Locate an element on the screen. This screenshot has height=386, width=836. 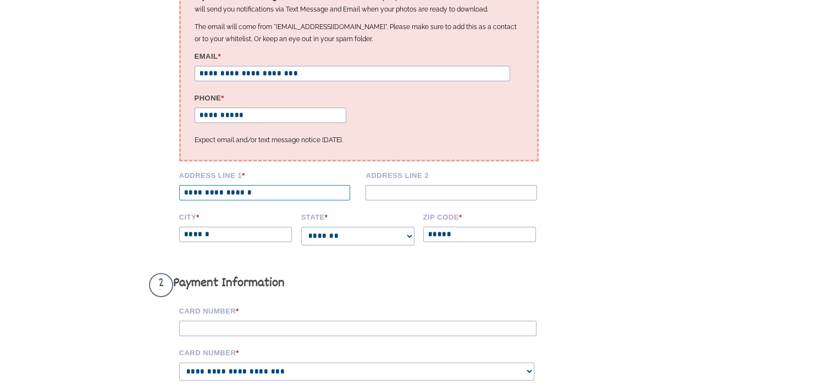
label: Email is located at coordinates (359, 55).